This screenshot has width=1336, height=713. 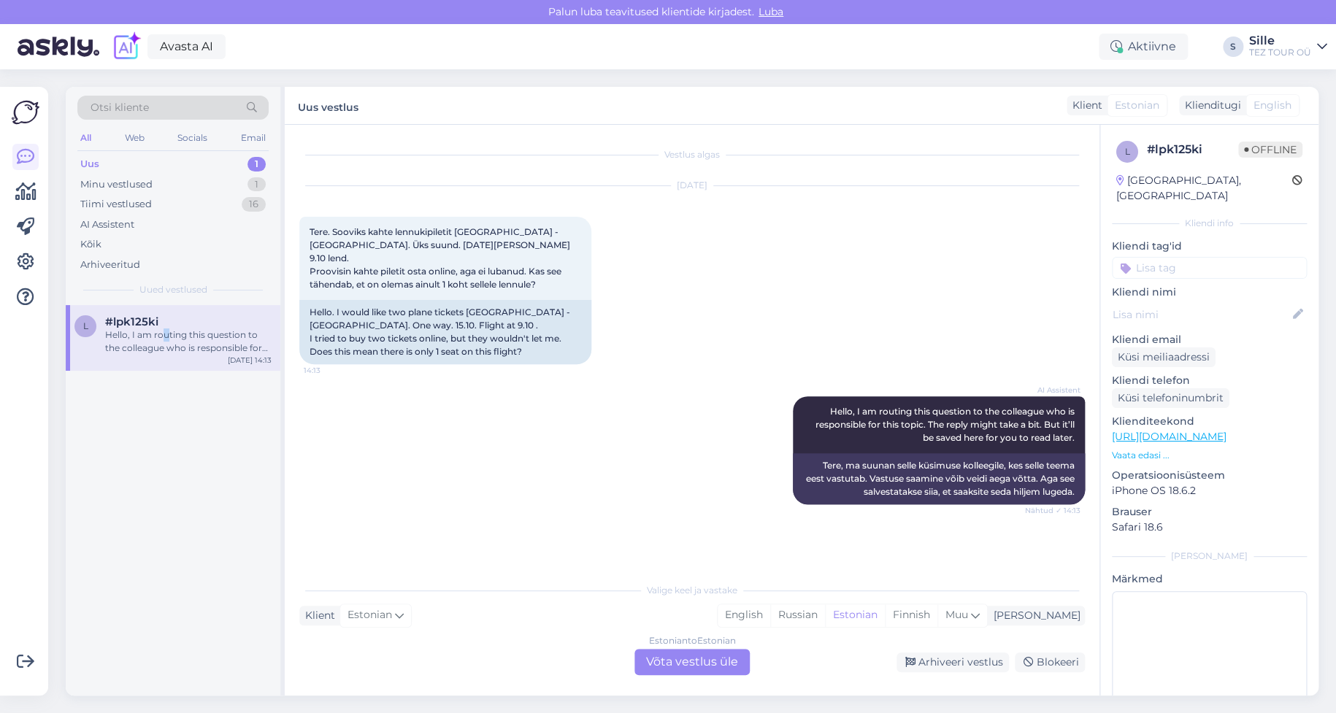 What do you see at coordinates (771, 12) in the screenshot?
I see `span: Luba` at bounding box center [771, 12].